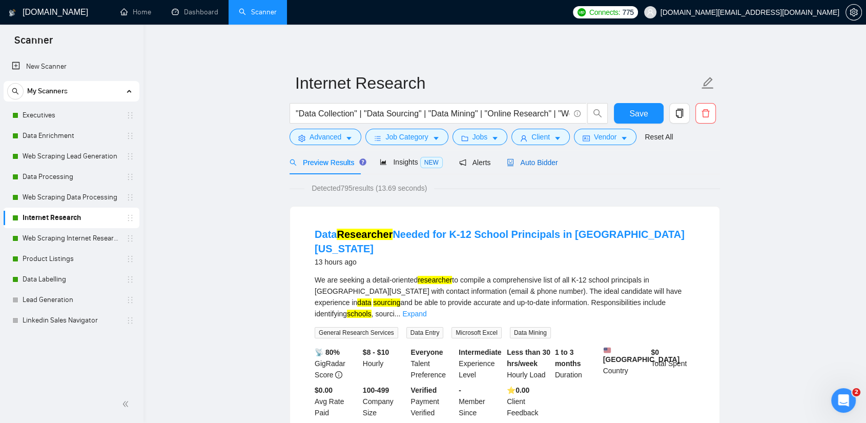 The image size is (866, 423). What do you see at coordinates (605, 137) in the screenshot?
I see `span: Vendor` at bounding box center [605, 137].